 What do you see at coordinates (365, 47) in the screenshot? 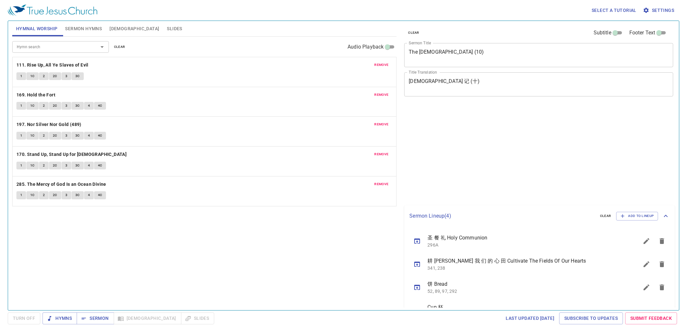
I see `span: Audio Playback` at bounding box center [365, 47].